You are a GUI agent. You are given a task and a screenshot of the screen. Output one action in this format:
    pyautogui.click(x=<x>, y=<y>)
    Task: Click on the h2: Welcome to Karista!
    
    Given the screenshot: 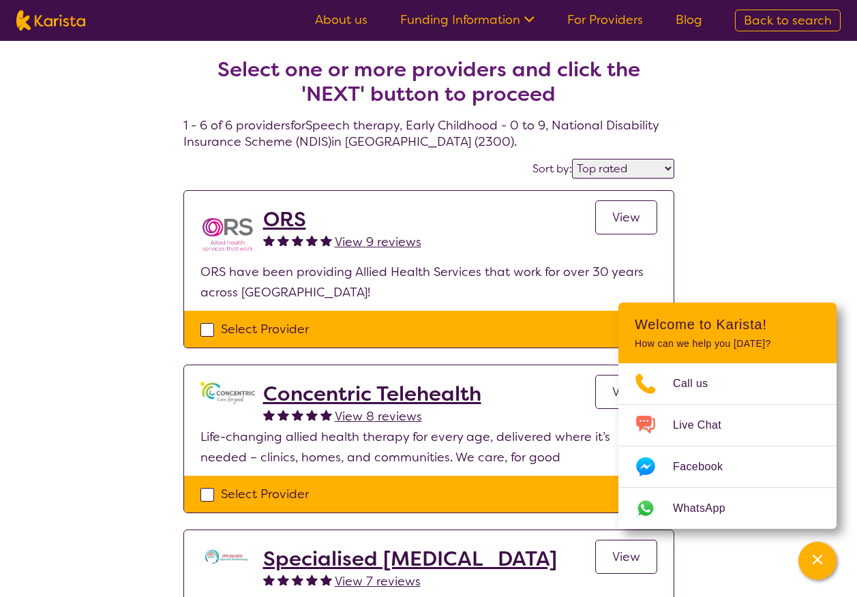 What is the action you would take?
    pyautogui.click(x=728, y=325)
    